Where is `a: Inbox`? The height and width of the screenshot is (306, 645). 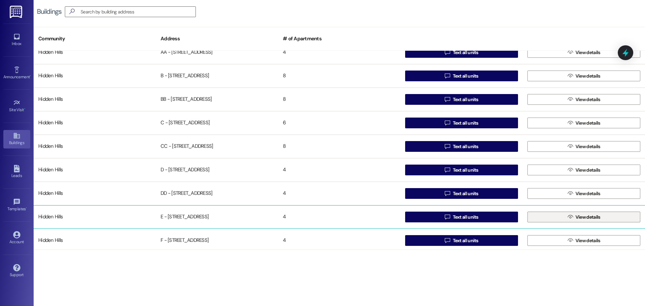
a: Inbox is located at coordinates (17, 40).